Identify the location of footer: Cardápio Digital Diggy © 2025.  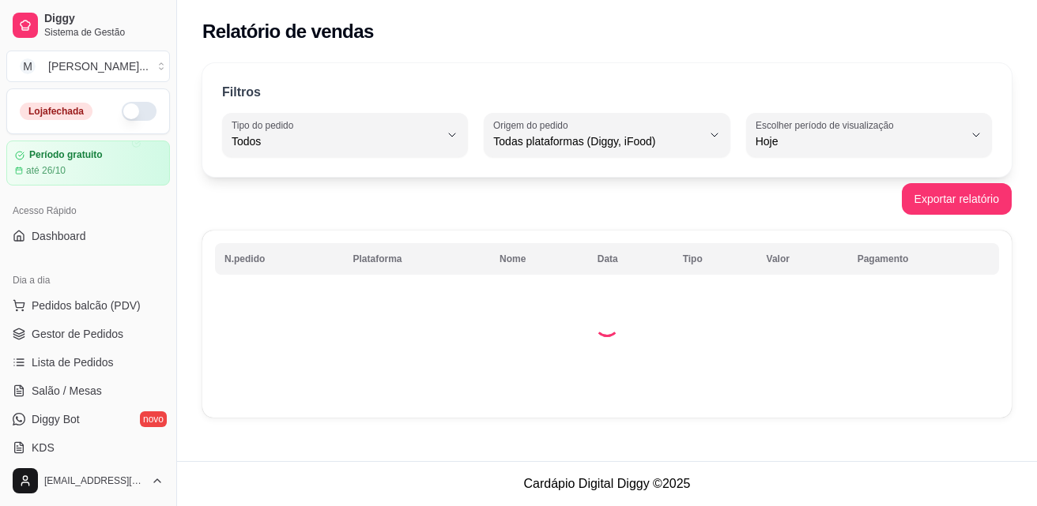
(607, 484).